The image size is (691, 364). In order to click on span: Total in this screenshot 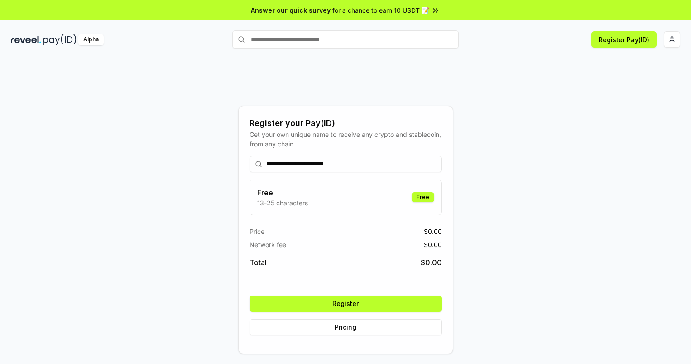, I will do `click(258, 262)`.